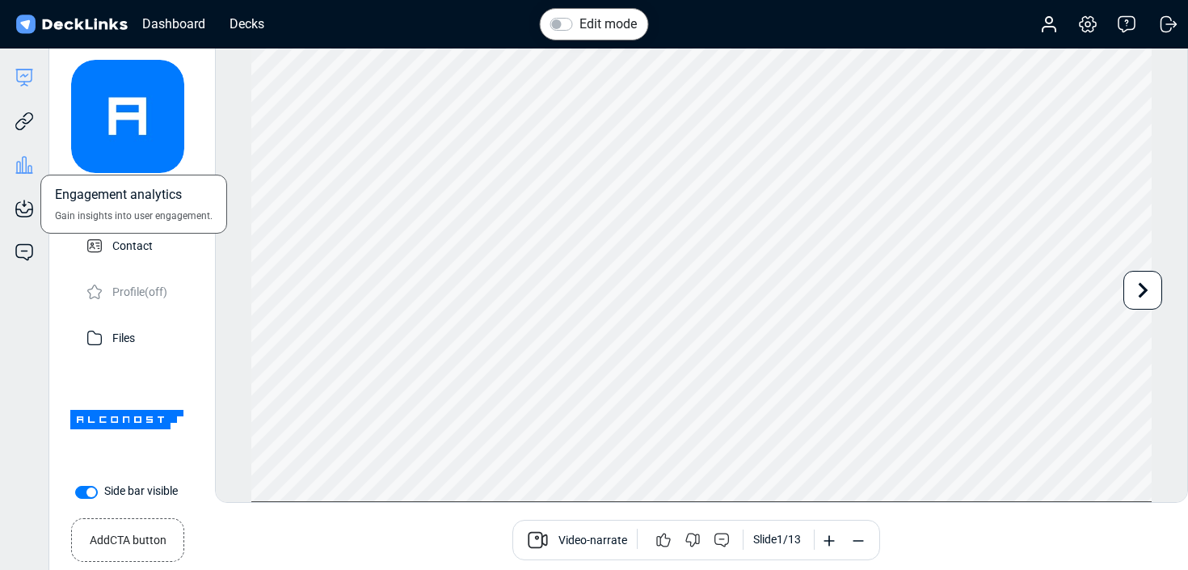 The width and height of the screenshot is (1188, 570). I want to click on label: Side bar visible, so click(141, 490).